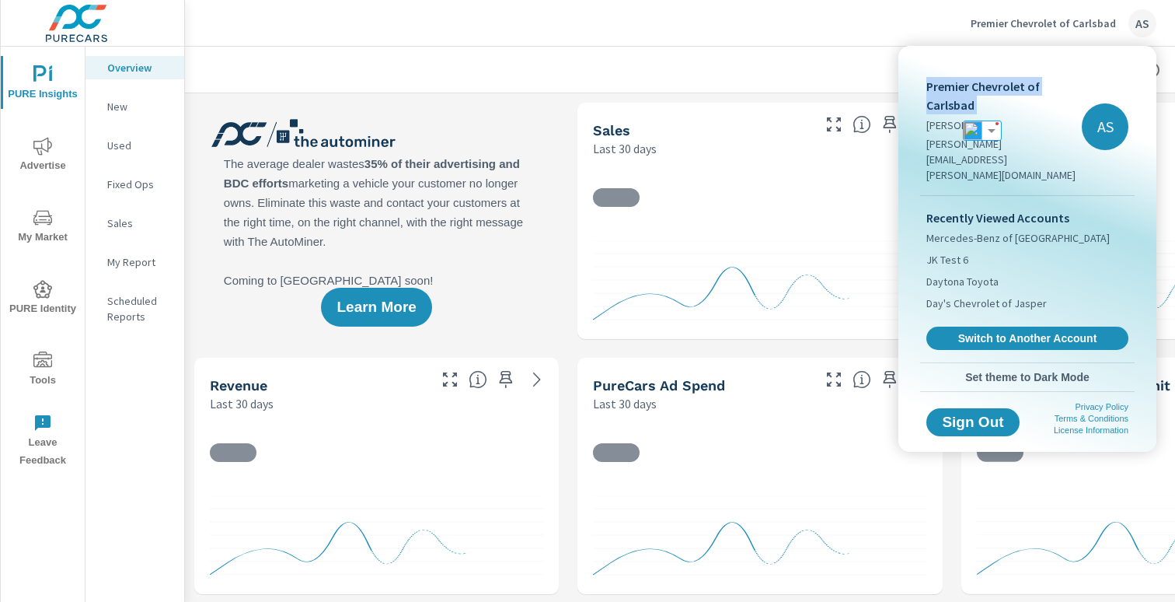  What do you see at coordinates (986, 303) in the screenshot?
I see `span: Day's Chevrolet of Jasper` at bounding box center [986, 303].